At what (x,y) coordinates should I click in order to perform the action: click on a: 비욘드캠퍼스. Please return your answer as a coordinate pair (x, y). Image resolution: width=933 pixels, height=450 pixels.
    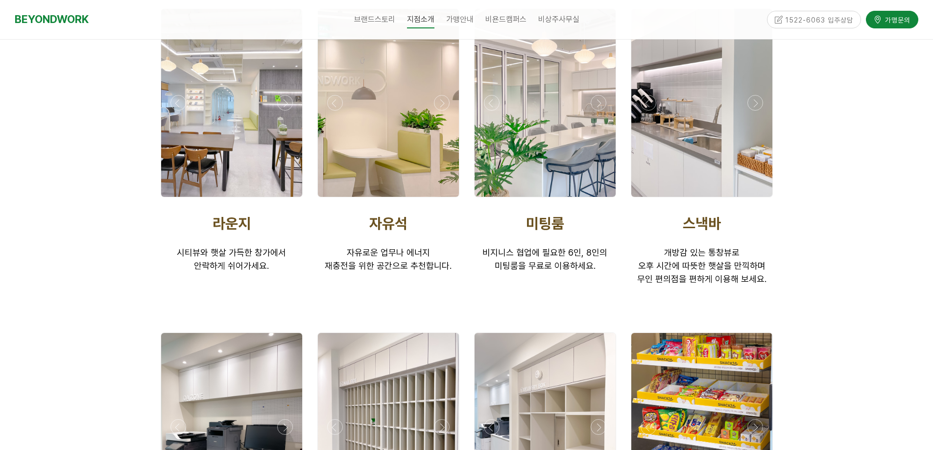
    Looking at the image, I should click on (506, 20).